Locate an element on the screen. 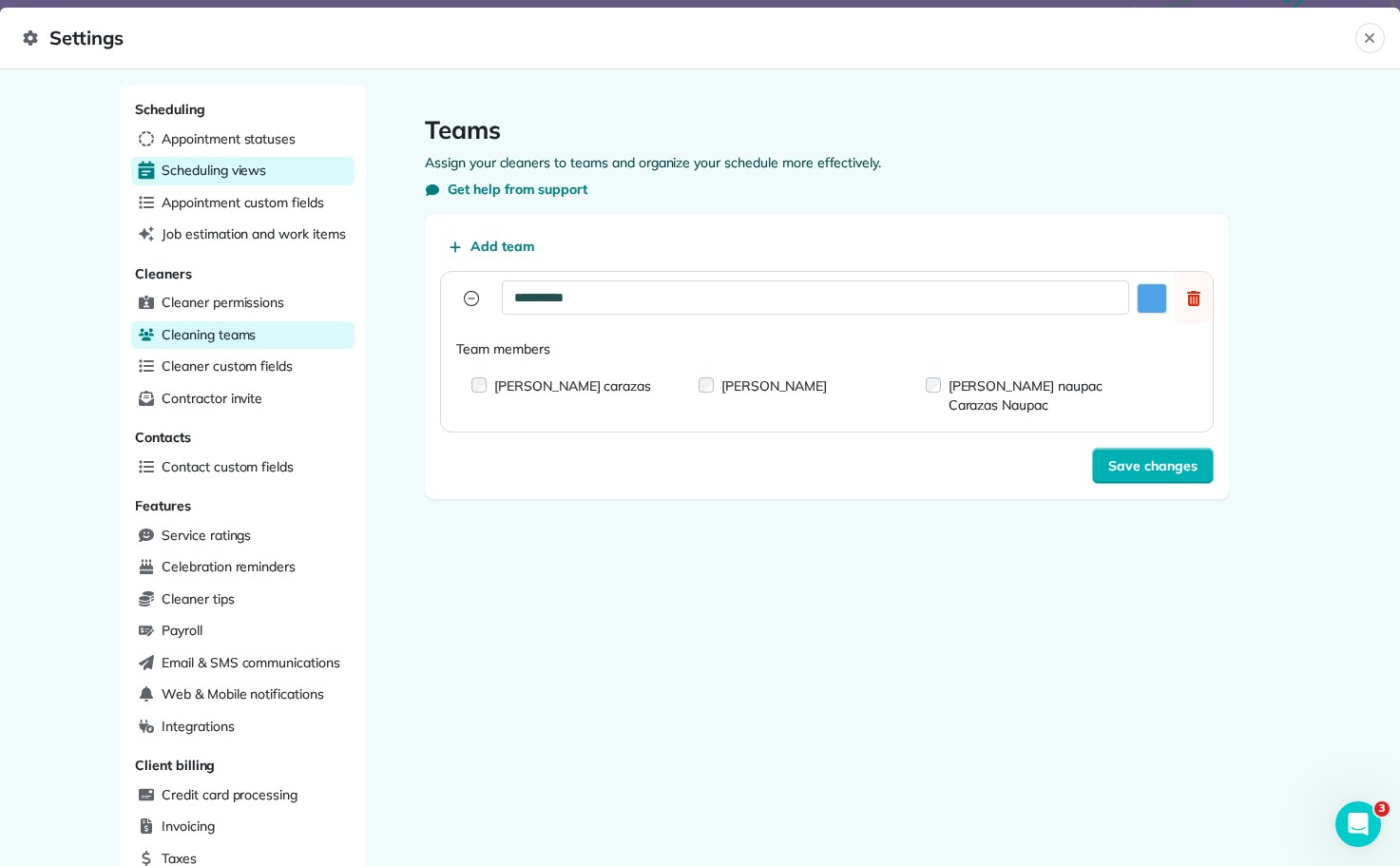 The width and height of the screenshot is (1400, 866). a: Cleaner permissions is located at coordinates (243, 303).